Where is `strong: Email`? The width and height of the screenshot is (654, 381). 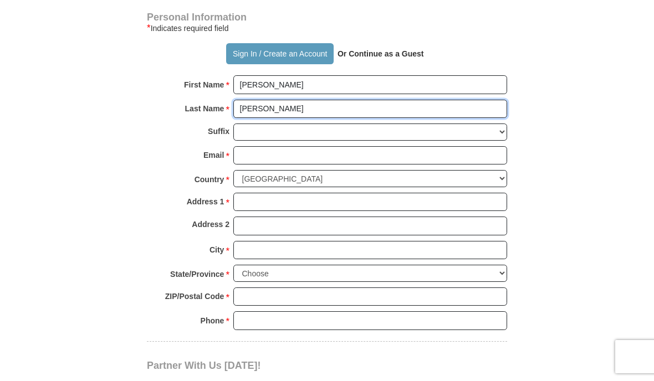
strong: Email is located at coordinates (213, 155).